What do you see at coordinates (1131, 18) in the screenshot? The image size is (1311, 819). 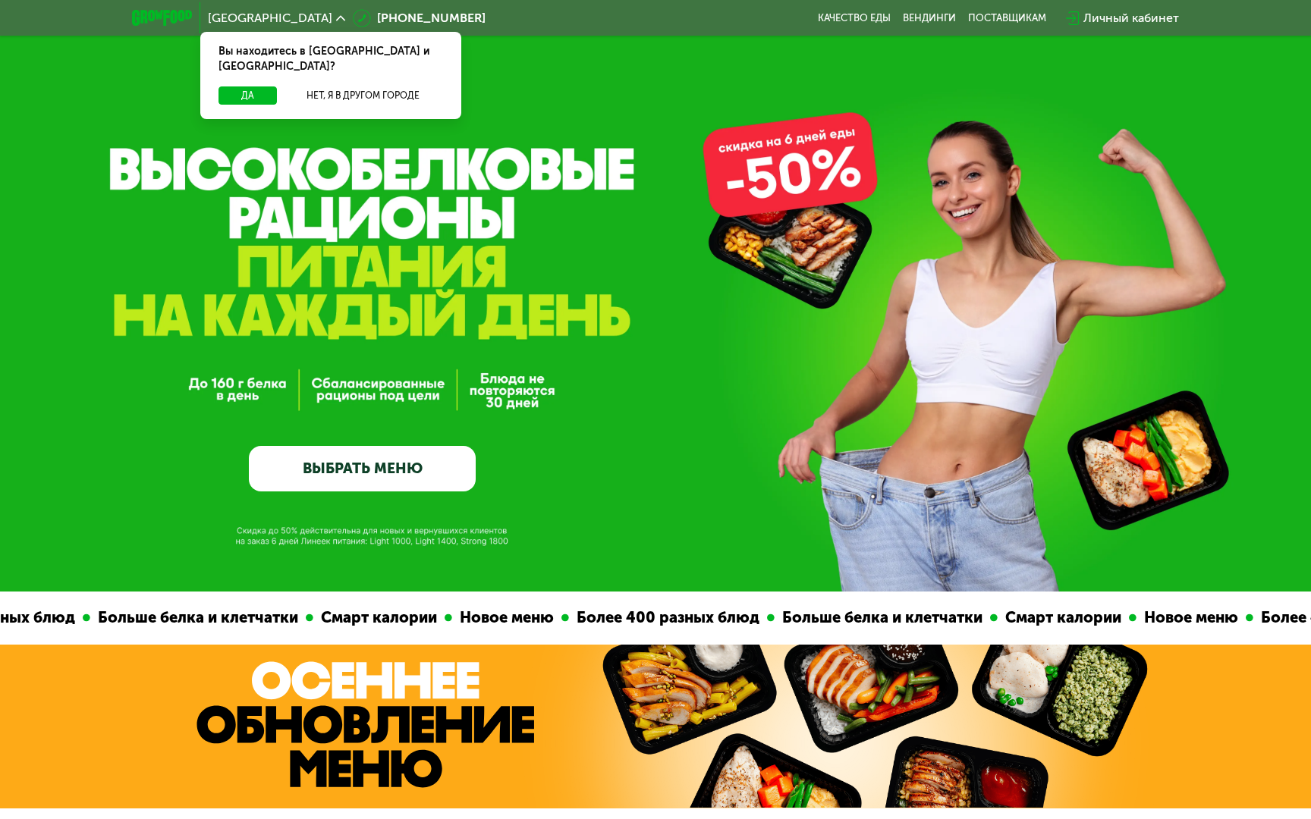 I see `div: Личный кабинет` at bounding box center [1131, 18].